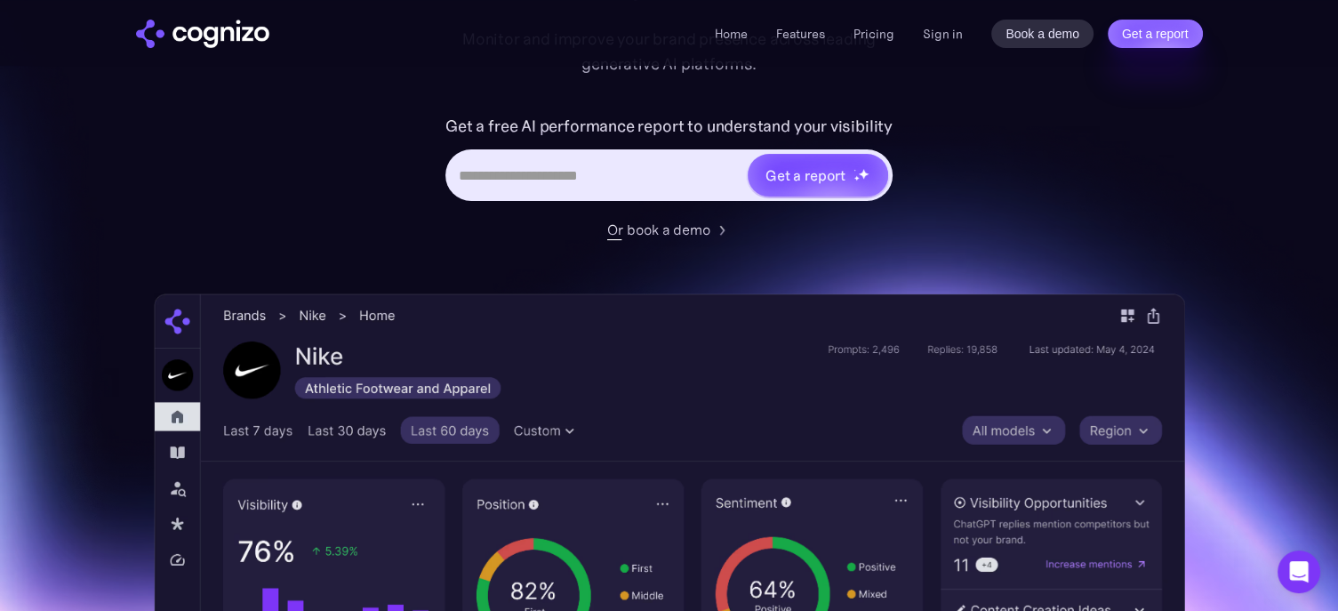 The width and height of the screenshot is (1338, 611). Describe the element at coordinates (943, 34) in the screenshot. I see `a: Sign in` at that location.